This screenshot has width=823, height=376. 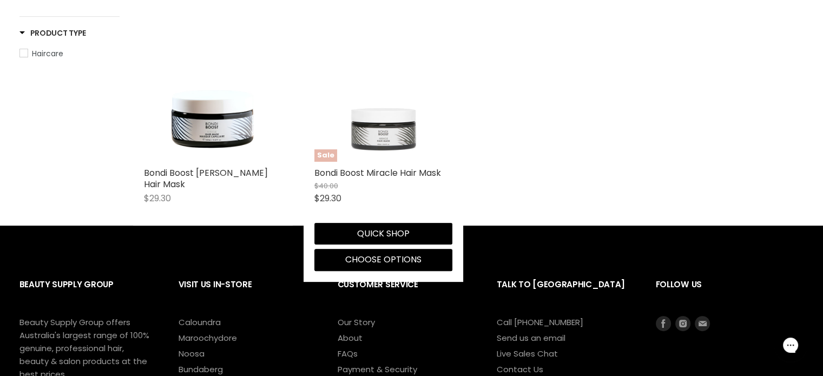 I want to click on button: Choose options, so click(x=383, y=260).